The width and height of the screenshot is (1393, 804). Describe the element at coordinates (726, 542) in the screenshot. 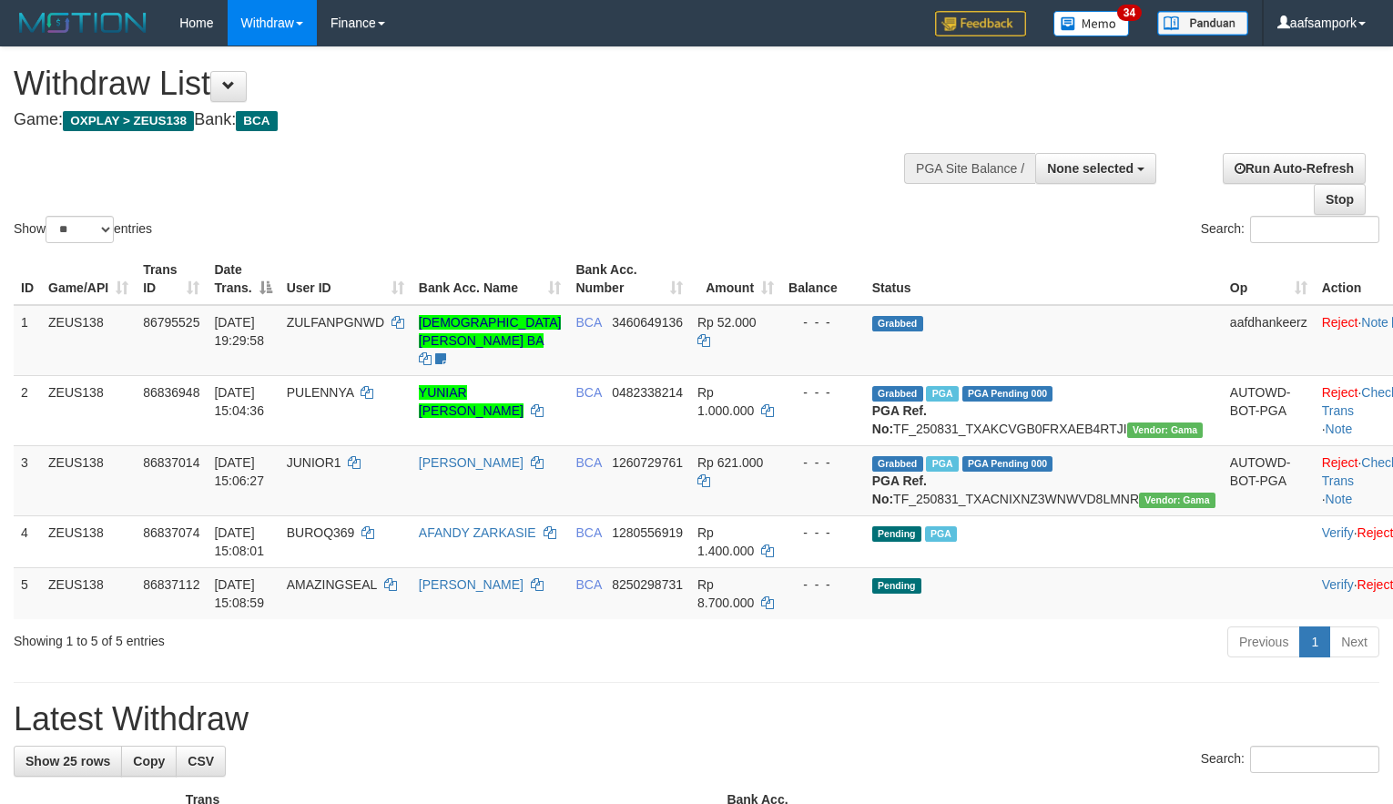

I see `span: Rp 1.400.000` at that location.